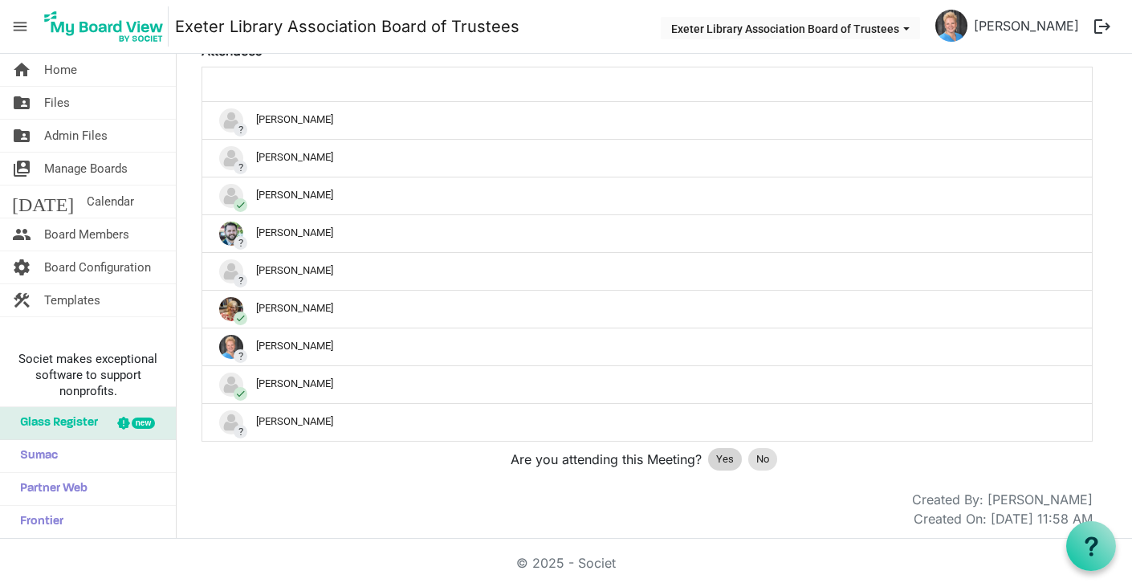  I want to click on span: Are you attending this Meeting?, so click(606, 459).